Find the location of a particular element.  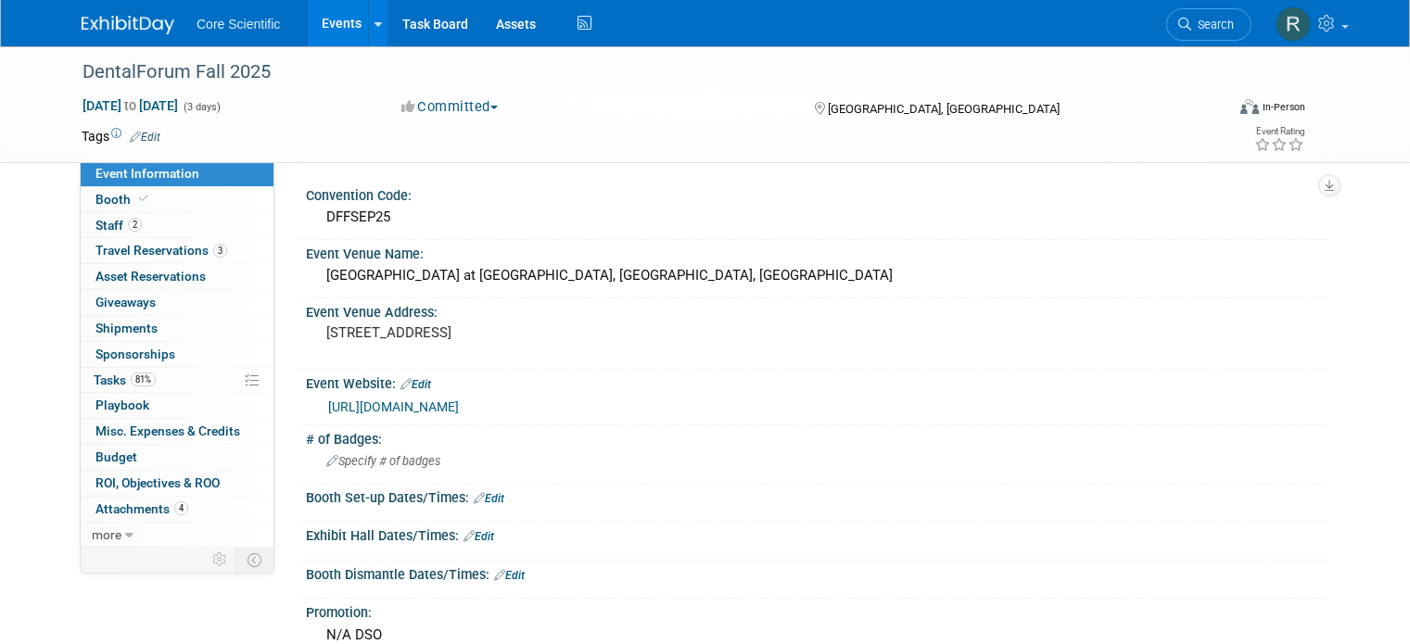

a: Travel Reservations3 is located at coordinates (177, 250).